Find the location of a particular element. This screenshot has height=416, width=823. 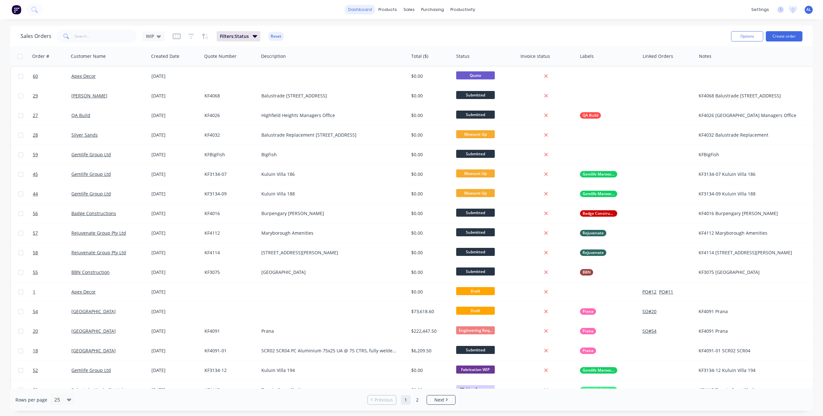

span: 60 is located at coordinates (35, 76).